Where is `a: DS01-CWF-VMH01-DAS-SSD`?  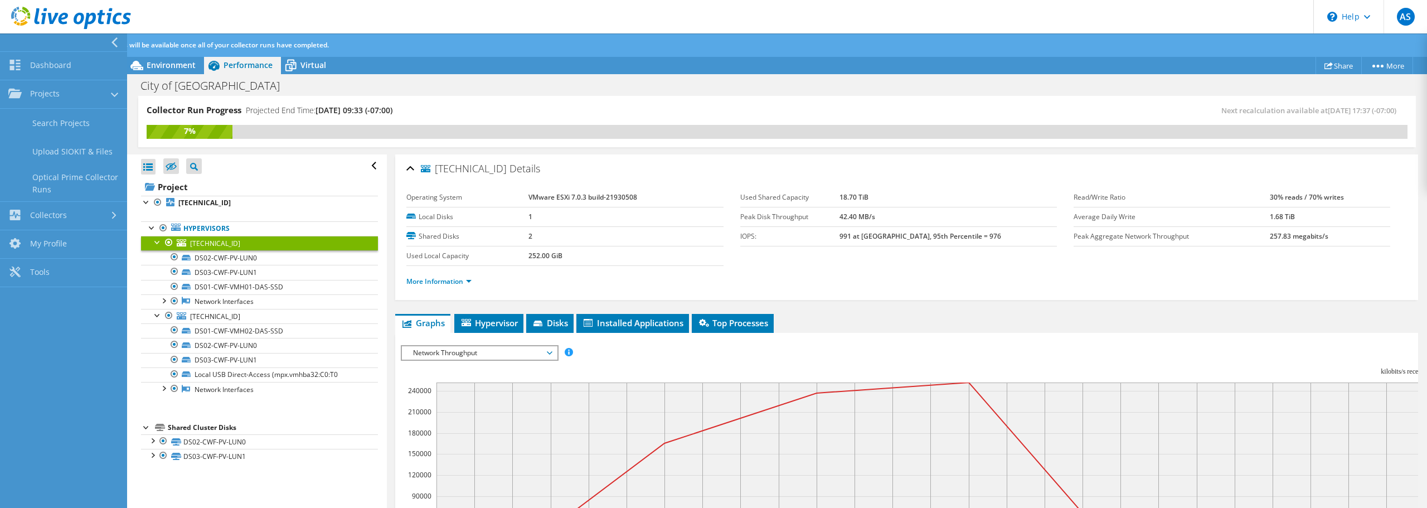
a: DS01-CWF-VMH01-DAS-SSD is located at coordinates (259, 287).